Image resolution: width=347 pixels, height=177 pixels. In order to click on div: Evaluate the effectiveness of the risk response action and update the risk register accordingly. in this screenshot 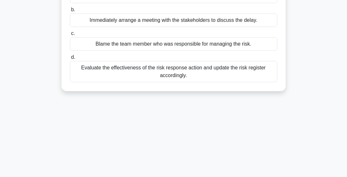, I will do `click(174, 72)`.